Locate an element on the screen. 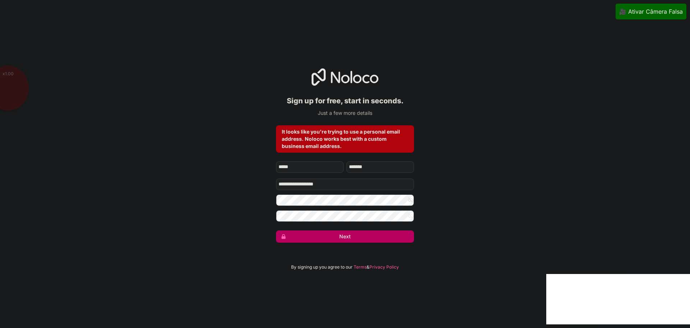  button: 🎥 Ativar Câmera Falsa is located at coordinates (651, 12).